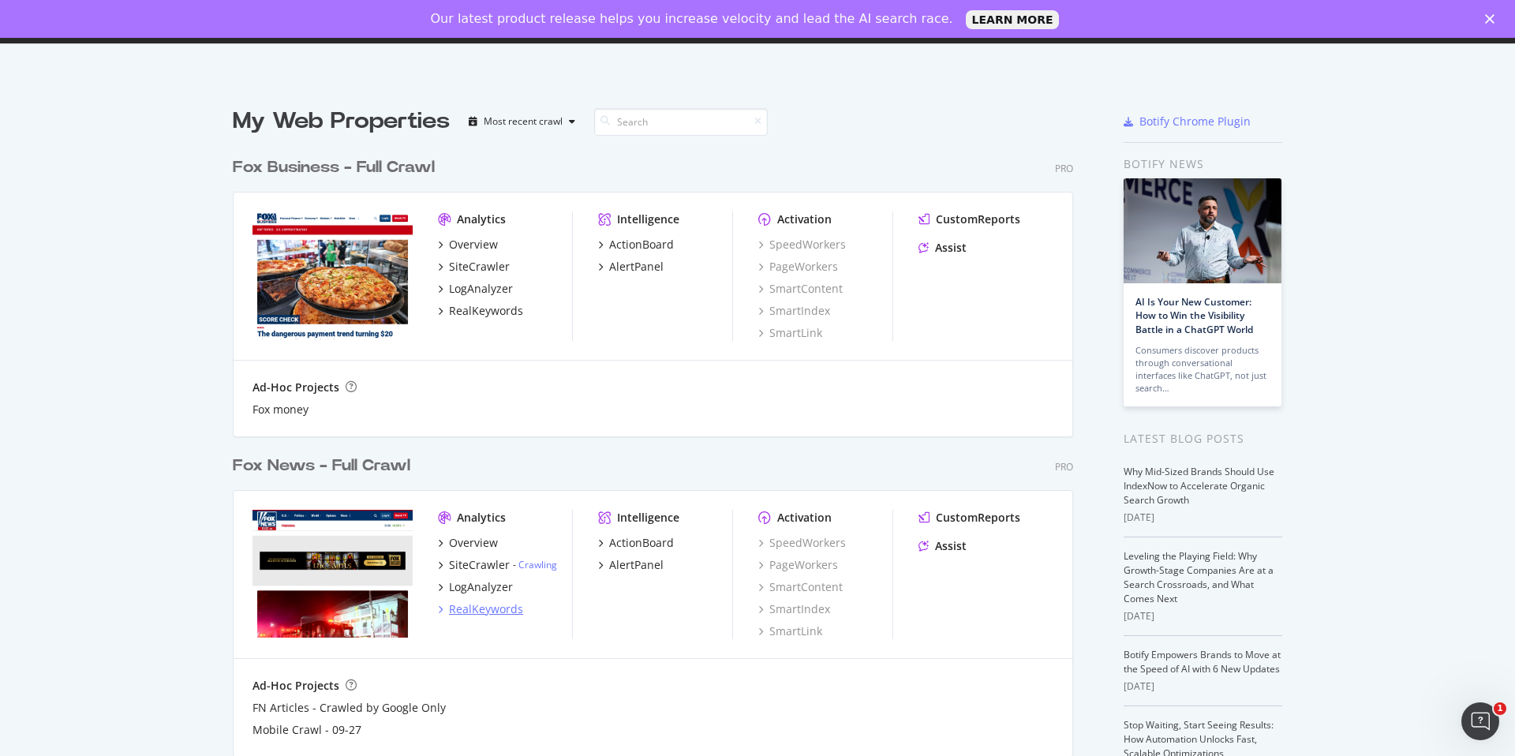 The width and height of the screenshot is (1515, 756). I want to click on a: Fox News - Full Crawl, so click(324, 466).